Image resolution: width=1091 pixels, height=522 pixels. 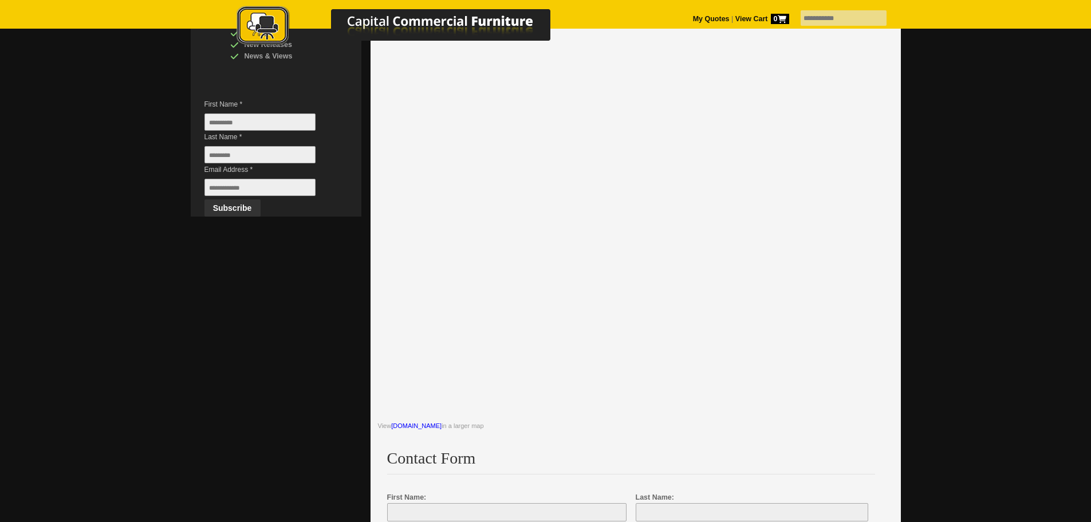 What do you see at coordinates (631, 462) in the screenshot?
I see `h2: Contact Form` at bounding box center [631, 462].